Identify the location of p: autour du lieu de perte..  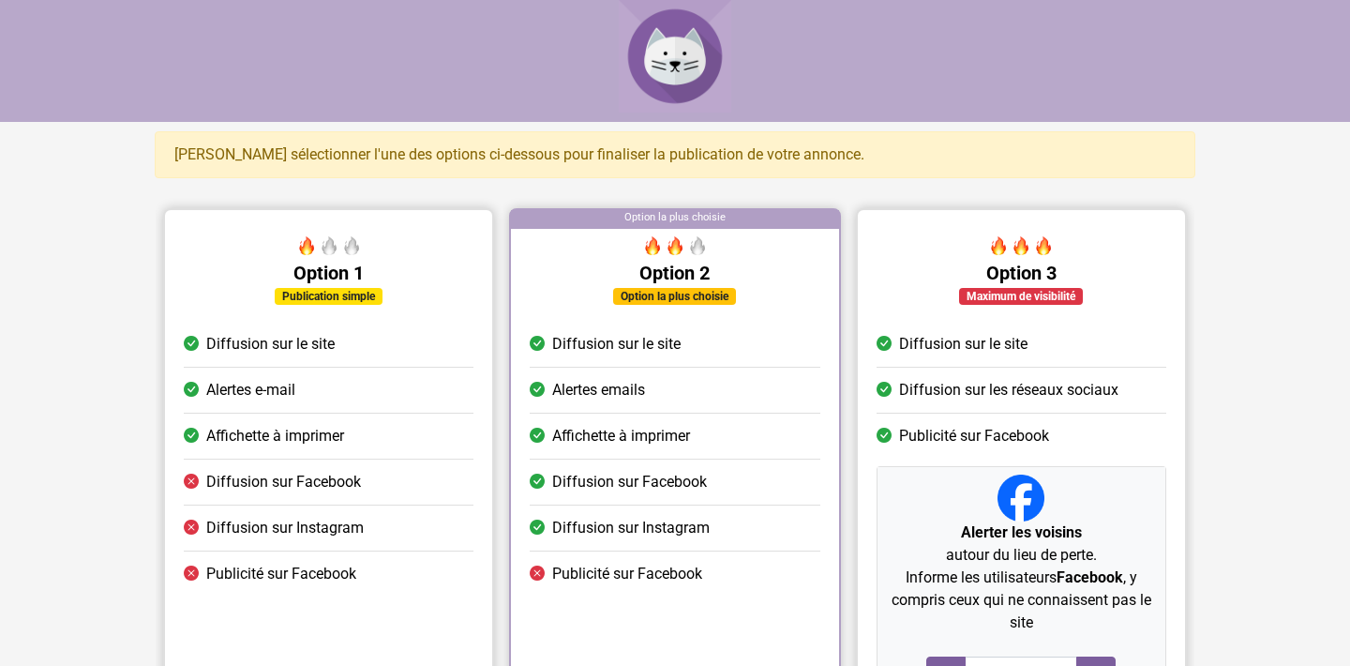
(1021, 544).